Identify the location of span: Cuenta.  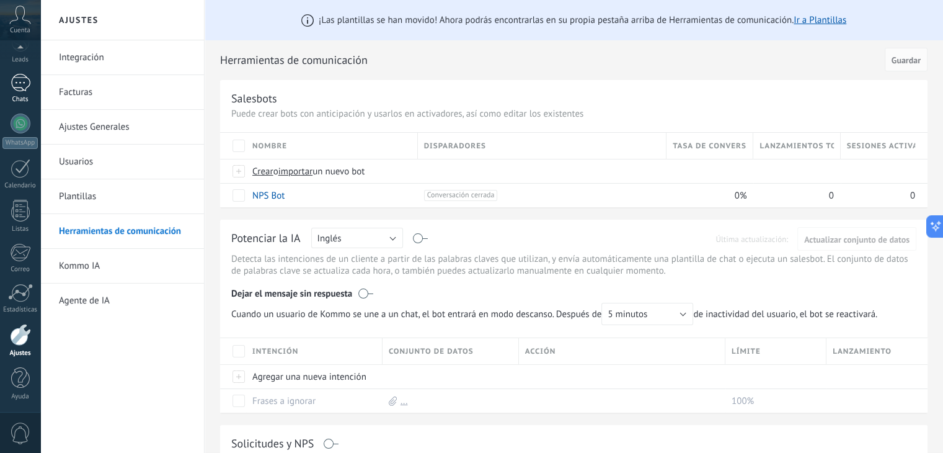
(20, 30).